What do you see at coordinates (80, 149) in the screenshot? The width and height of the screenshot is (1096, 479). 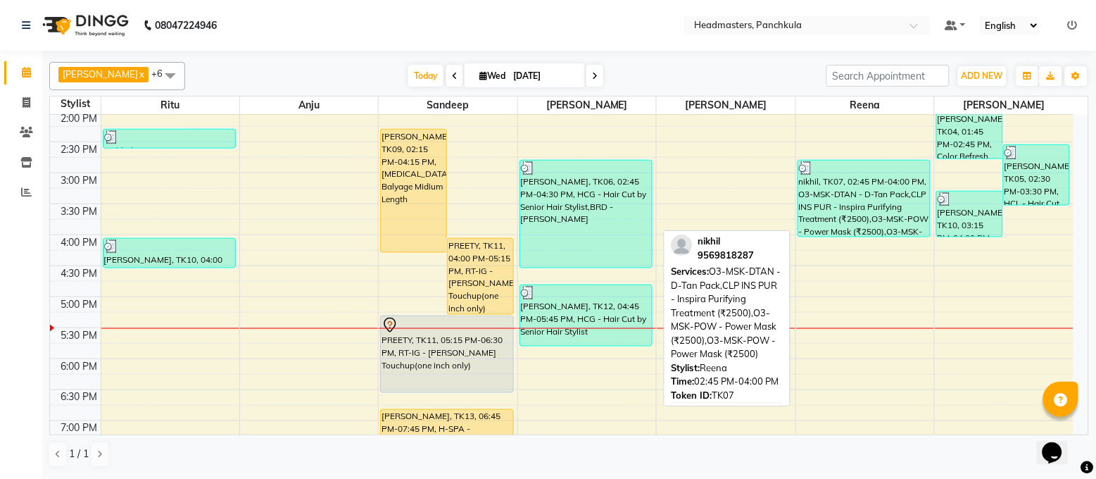 I see `div: 2:30 PM` at bounding box center [80, 149].